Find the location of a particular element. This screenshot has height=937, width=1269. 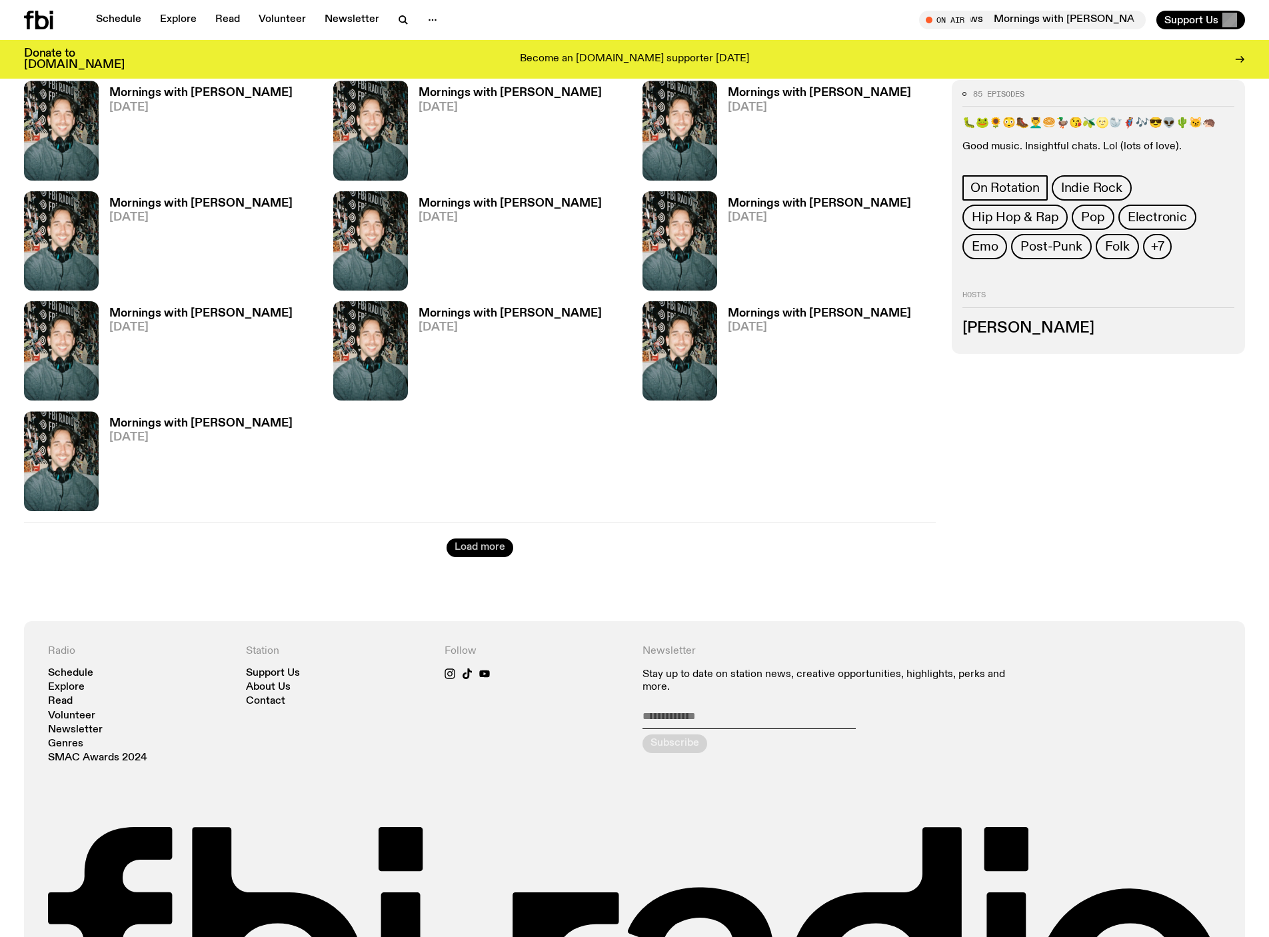

a: Pop is located at coordinates (1092, 217).